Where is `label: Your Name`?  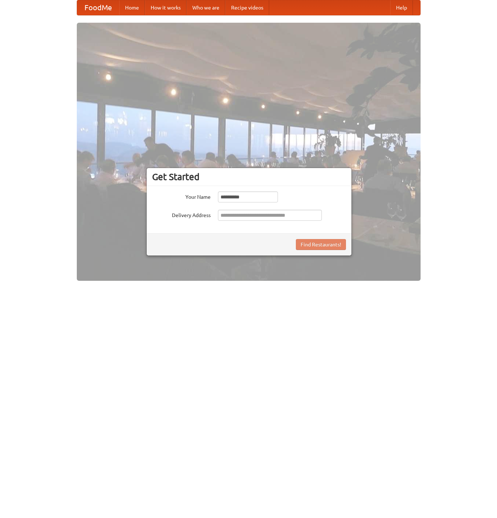
label: Your Name is located at coordinates (181, 196).